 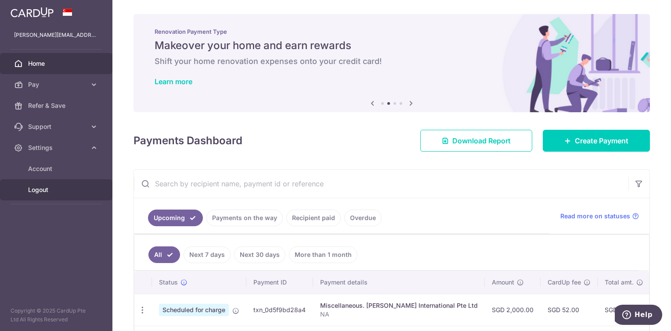 What do you see at coordinates (57, 127) in the screenshot?
I see `span: Support` at bounding box center [57, 127].